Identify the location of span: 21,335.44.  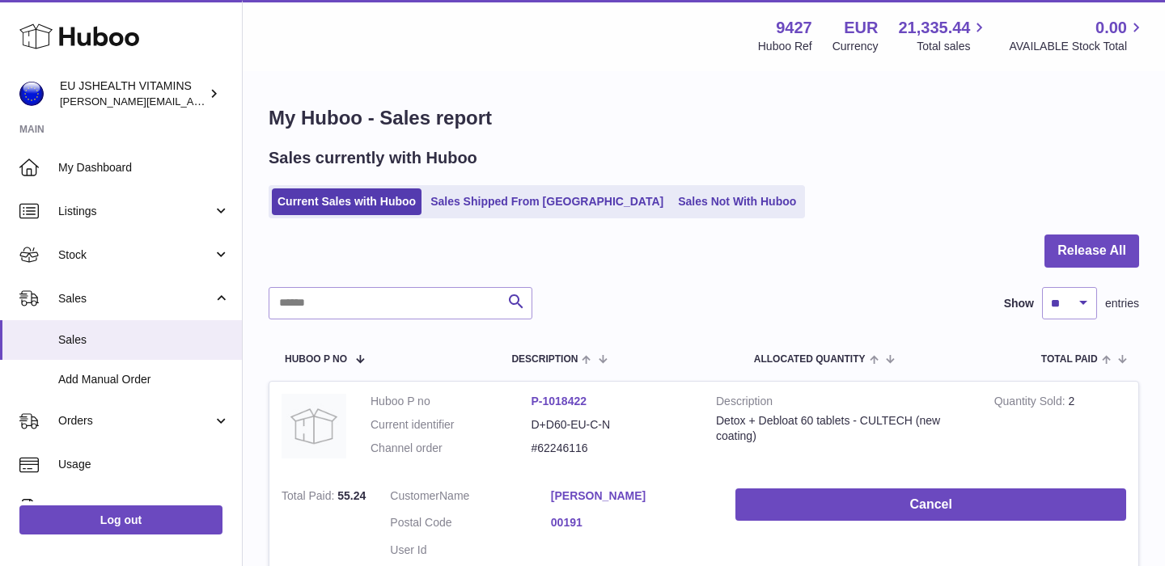
(934, 28).